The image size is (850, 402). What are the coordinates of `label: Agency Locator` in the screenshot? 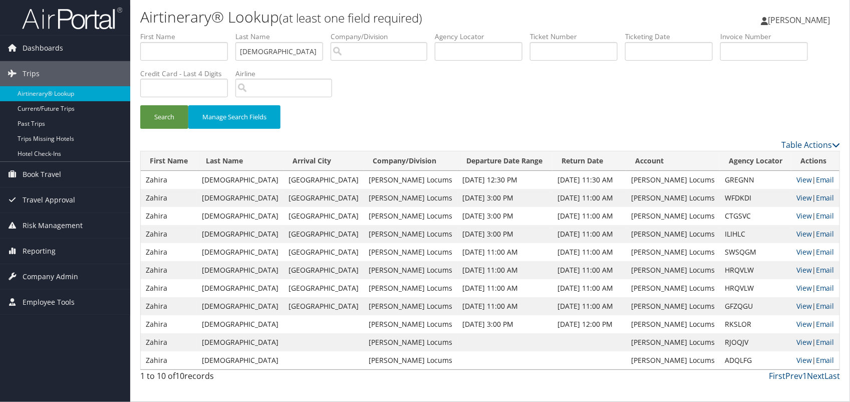 It's located at (482, 37).